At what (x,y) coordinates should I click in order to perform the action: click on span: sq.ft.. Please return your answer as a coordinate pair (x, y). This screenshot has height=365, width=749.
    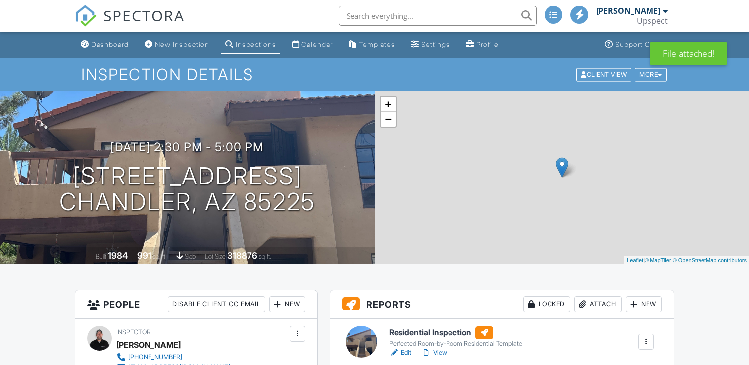
    Looking at the image, I should click on (265, 256).